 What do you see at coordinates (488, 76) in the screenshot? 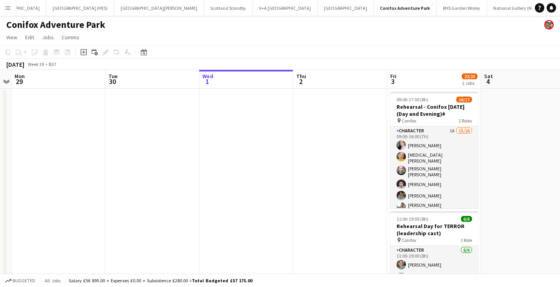
I see `span: Sat` at bounding box center [488, 76].